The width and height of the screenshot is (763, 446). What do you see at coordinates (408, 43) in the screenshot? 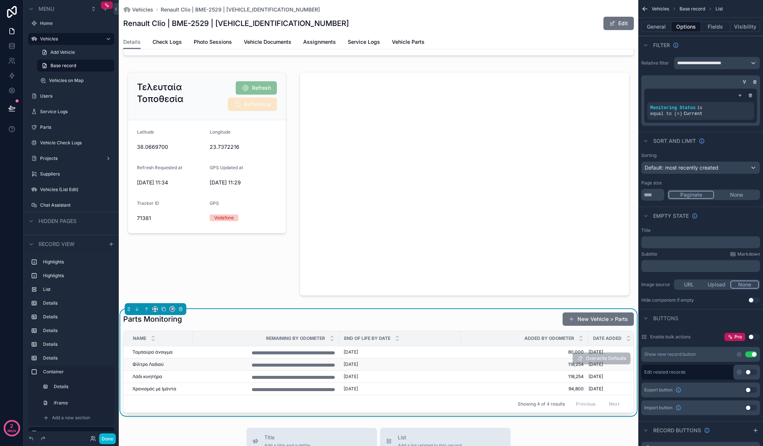
I see `a: Vehicle Parts` at bounding box center [408, 43].